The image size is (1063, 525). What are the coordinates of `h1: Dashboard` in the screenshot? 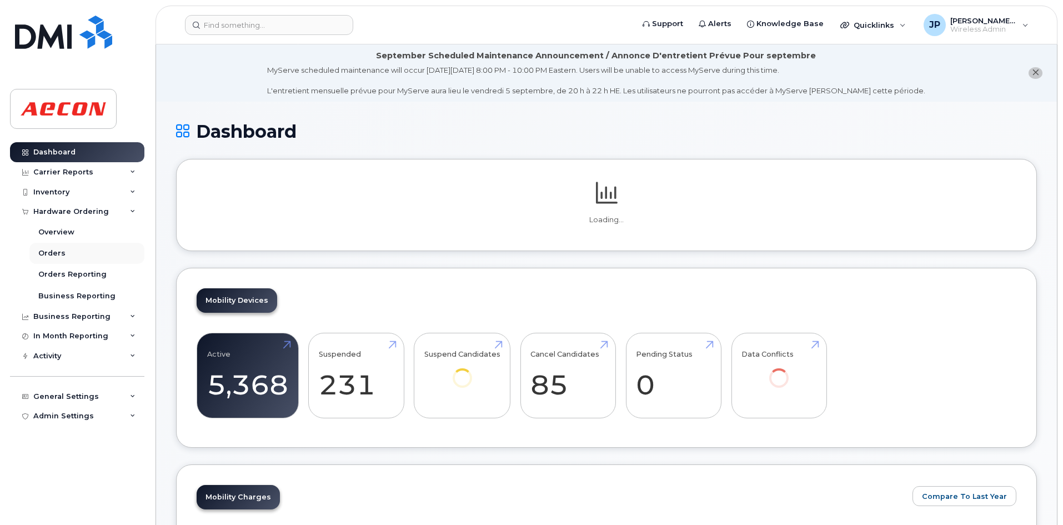 It's located at (606, 131).